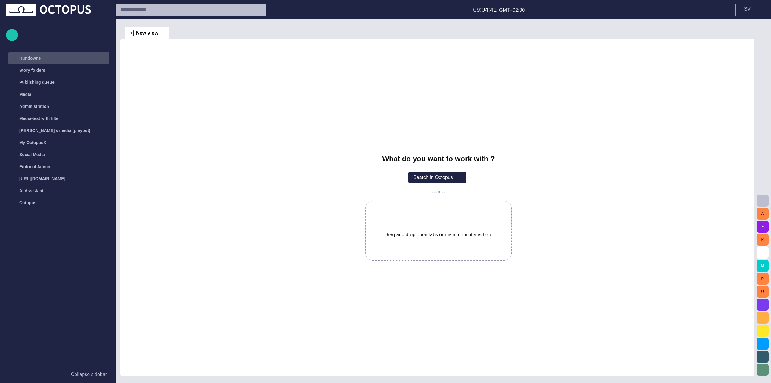 The image size is (771, 383). What do you see at coordinates (147, 33) in the screenshot?
I see `span: New view` at bounding box center [147, 33].